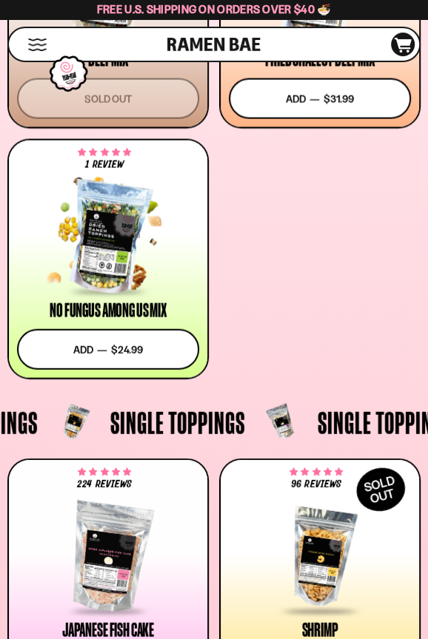  I want to click on div: Japanese Fish Cake, so click(108, 631).